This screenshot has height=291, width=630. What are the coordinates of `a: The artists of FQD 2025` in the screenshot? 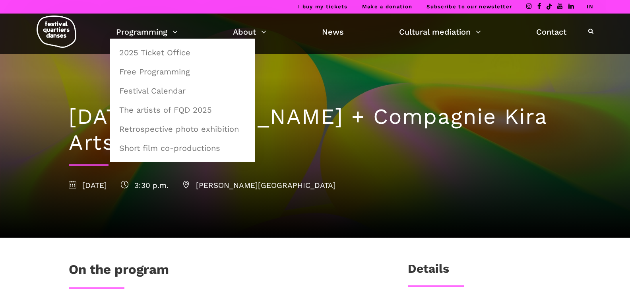 It's located at (183, 110).